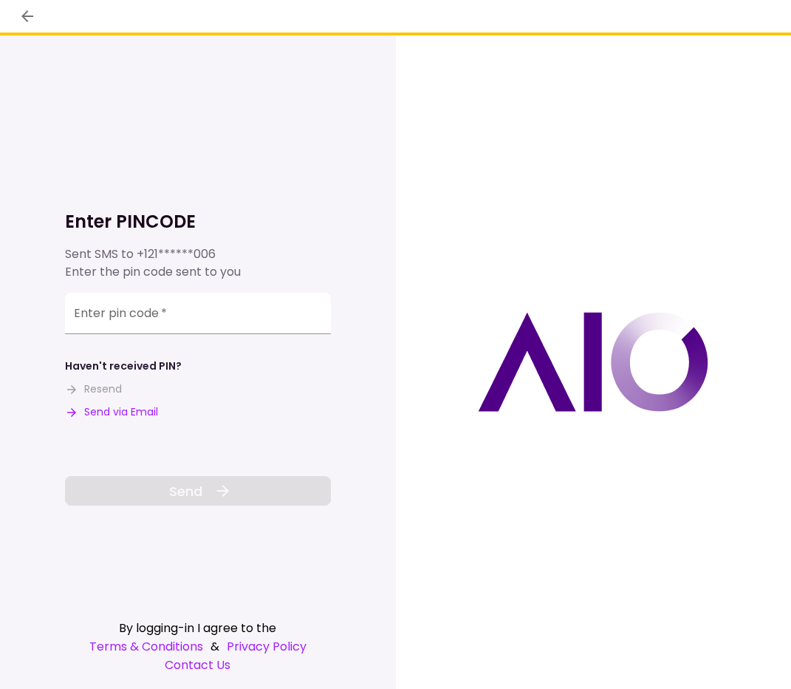 Image resolution: width=791 pixels, height=689 pixels. Describe the element at coordinates (27, 16) in the screenshot. I see `button: back` at that location.